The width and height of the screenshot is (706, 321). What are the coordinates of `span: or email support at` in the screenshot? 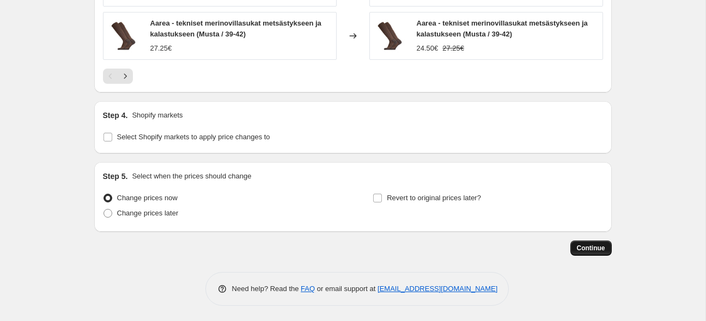 It's located at (346, 289).